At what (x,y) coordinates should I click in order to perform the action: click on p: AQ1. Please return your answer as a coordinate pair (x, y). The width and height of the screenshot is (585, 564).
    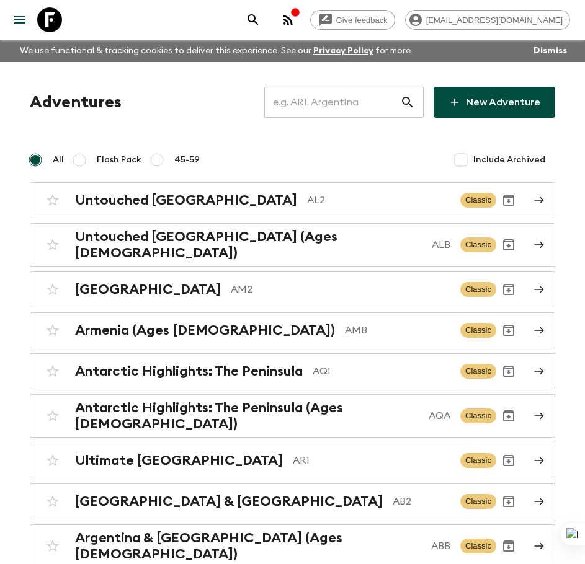
    Looking at the image, I should click on (381, 372).